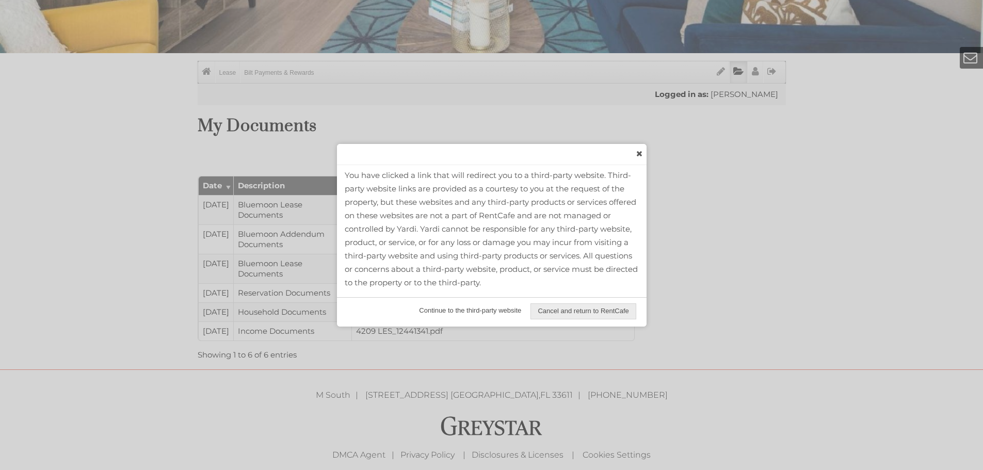  What do you see at coordinates (583, 311) in the screenshot?
I see `button: Cancel and return to RentCafe` at bounding box center [583, 311].